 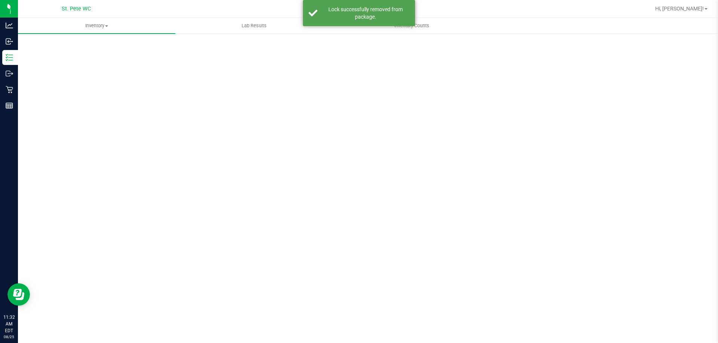 What do you see at coordinates (96, 26) in the screenshot?
I see `span: Inventory` at bounding box center [96, 26].